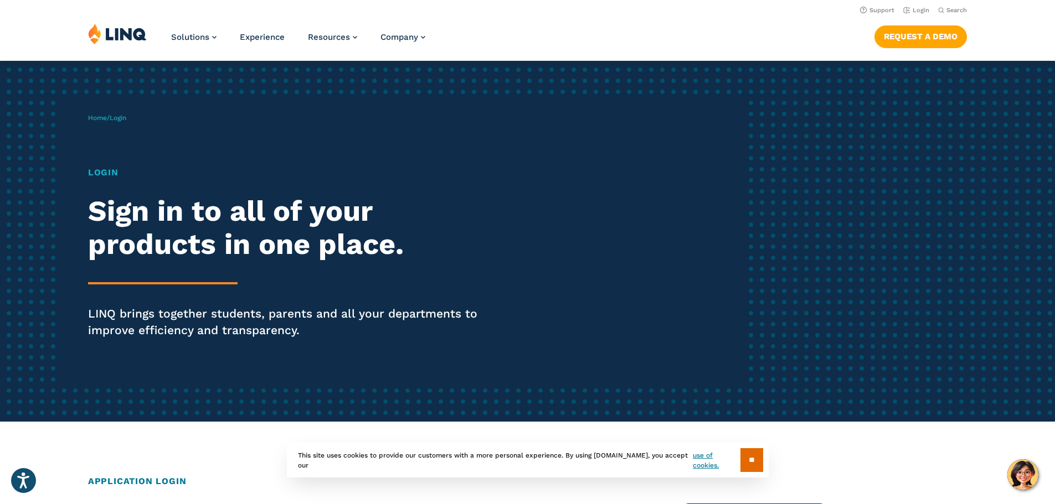 The image size is (1055, 504). I want to click on p: LINQ brings together students, parents and all your departments to improve efficiency and transpa..., so click(291, 322).